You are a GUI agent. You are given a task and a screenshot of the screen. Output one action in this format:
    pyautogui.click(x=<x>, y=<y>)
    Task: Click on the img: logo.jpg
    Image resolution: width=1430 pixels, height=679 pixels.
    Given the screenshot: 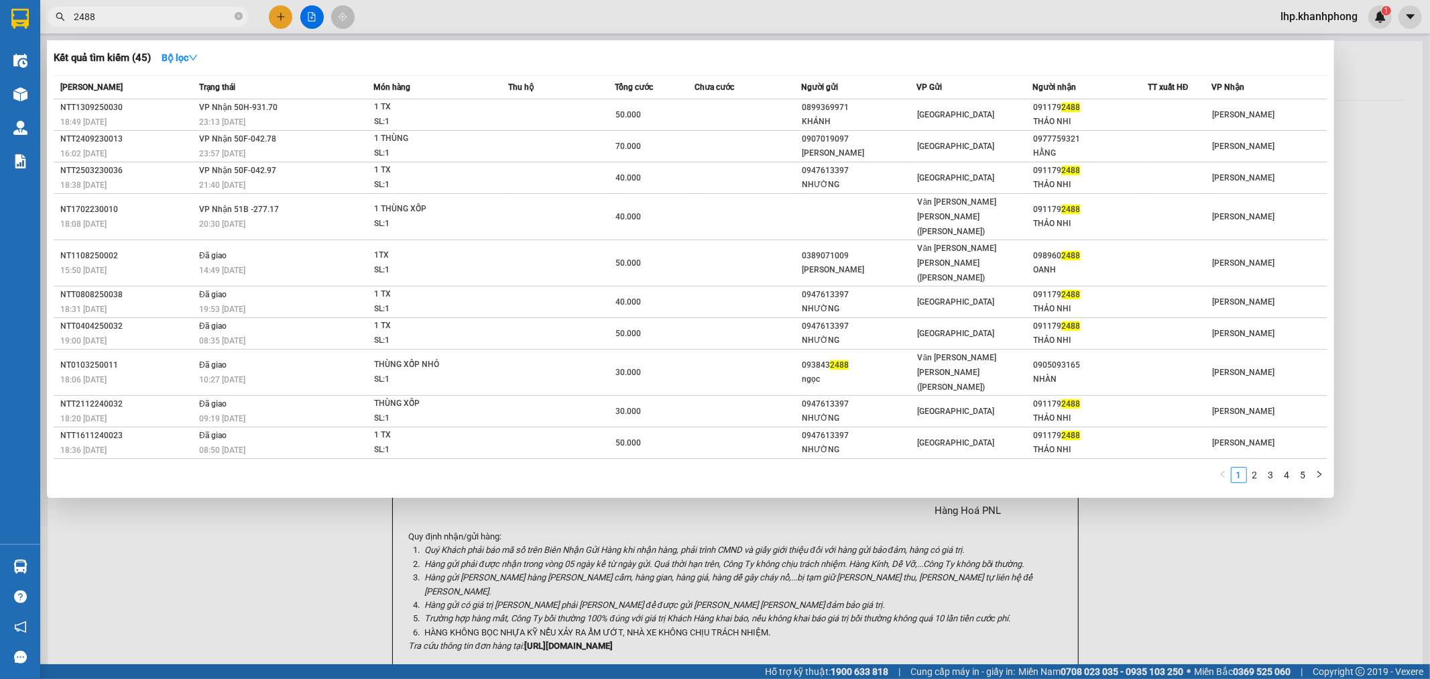 What is the action you would take?
    pyautogui.click(x=162, y=33)
    